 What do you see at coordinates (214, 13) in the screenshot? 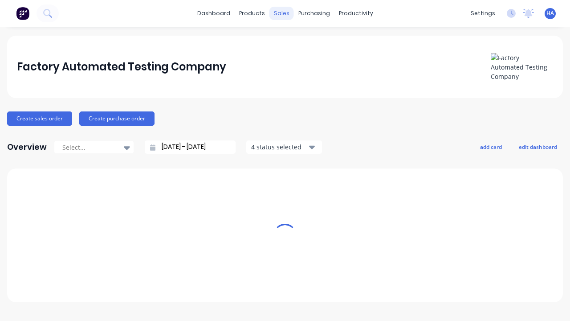
I see `a: dashboard` at bounding box center [214, 13].